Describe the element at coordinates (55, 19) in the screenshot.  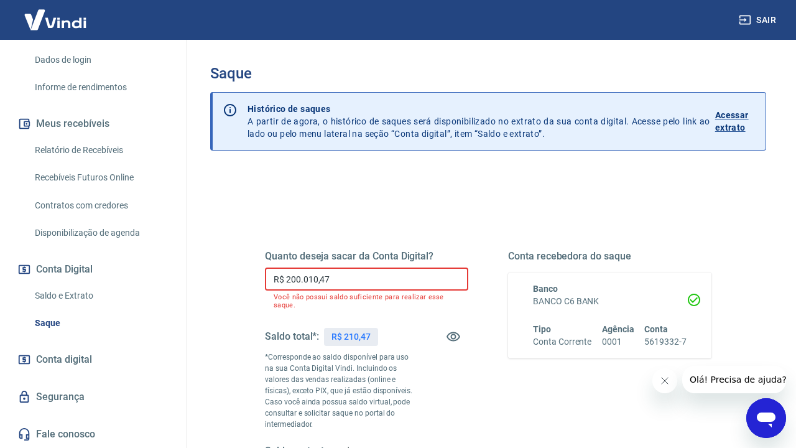
I see `img: Vindi` at that location.